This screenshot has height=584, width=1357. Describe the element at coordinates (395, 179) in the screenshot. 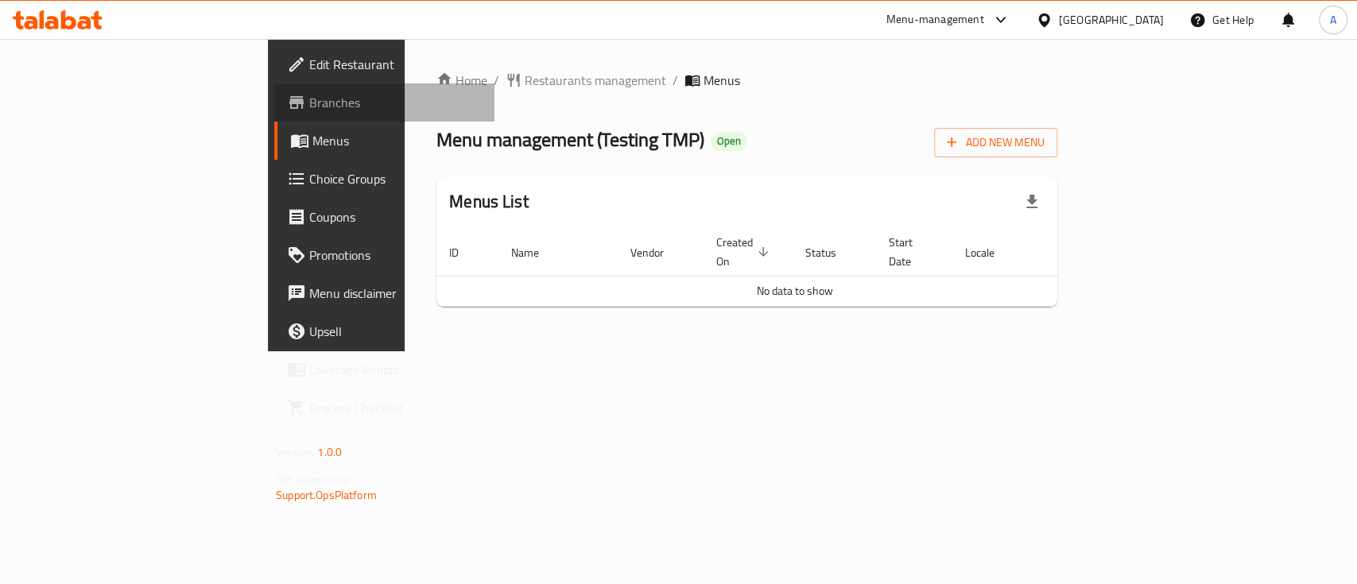

I see `span: Choice Groups` at that location.